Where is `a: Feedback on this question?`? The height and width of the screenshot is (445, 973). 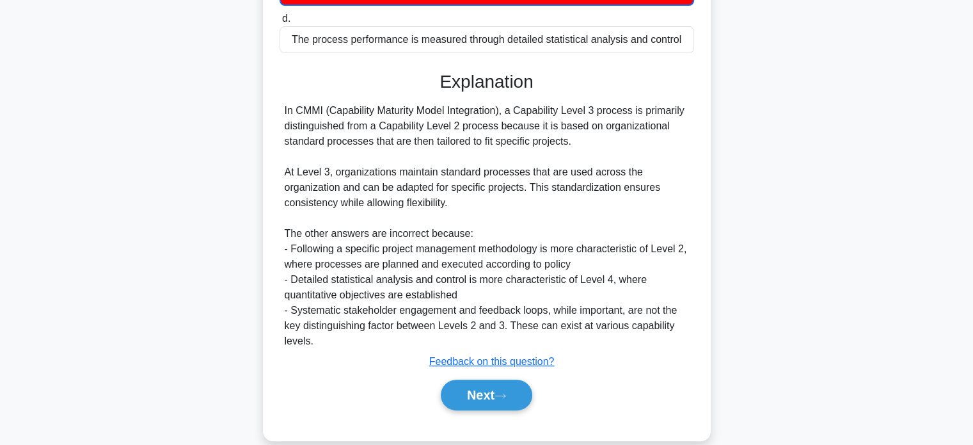 a: Feedback on this question? is located at coordinates (492, 361).